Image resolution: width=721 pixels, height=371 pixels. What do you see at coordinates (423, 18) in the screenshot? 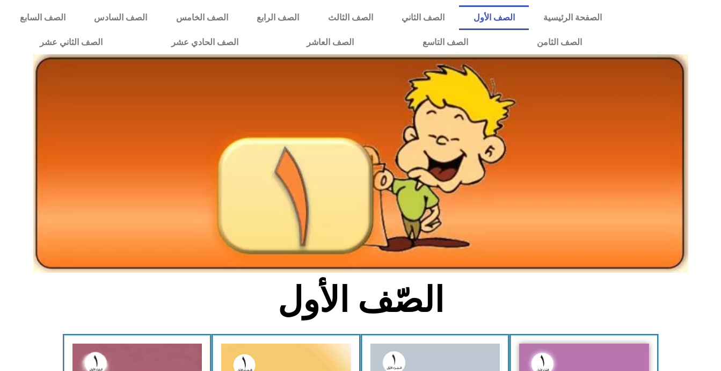
I see `a: الصف الثاني` at bounding box center [423, 18].